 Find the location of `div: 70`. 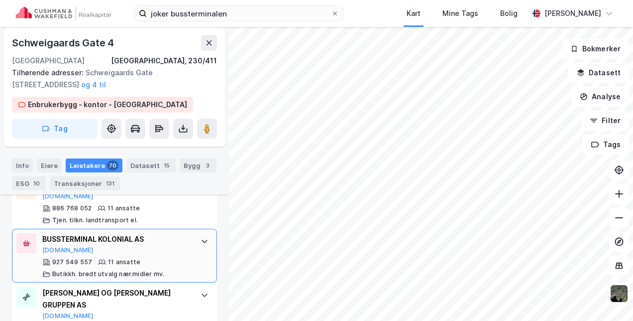

div: 70 is located at coordinates (113, 165).